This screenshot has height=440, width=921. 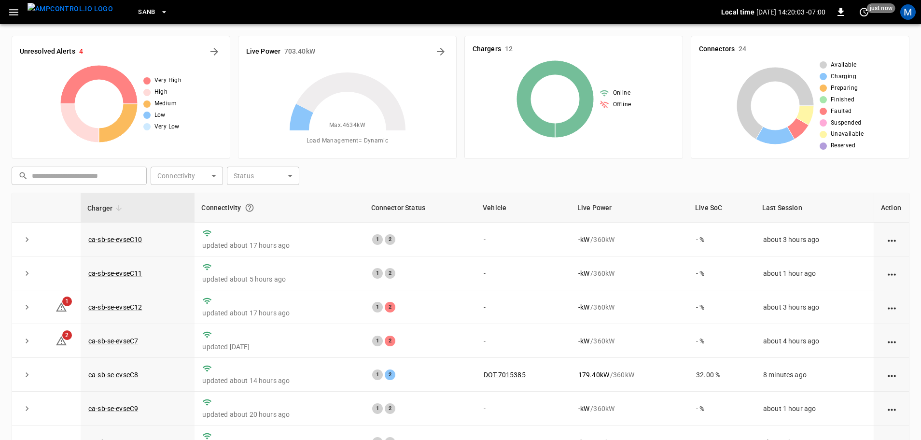 I want to click on span: Very Low, so click(x=167, y=127).